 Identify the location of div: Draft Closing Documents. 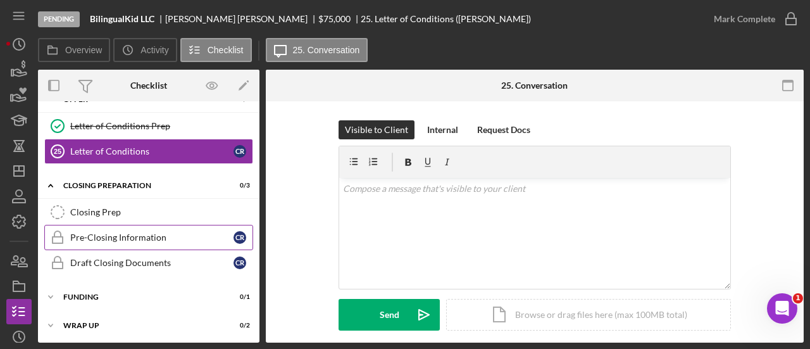
(152, 263).